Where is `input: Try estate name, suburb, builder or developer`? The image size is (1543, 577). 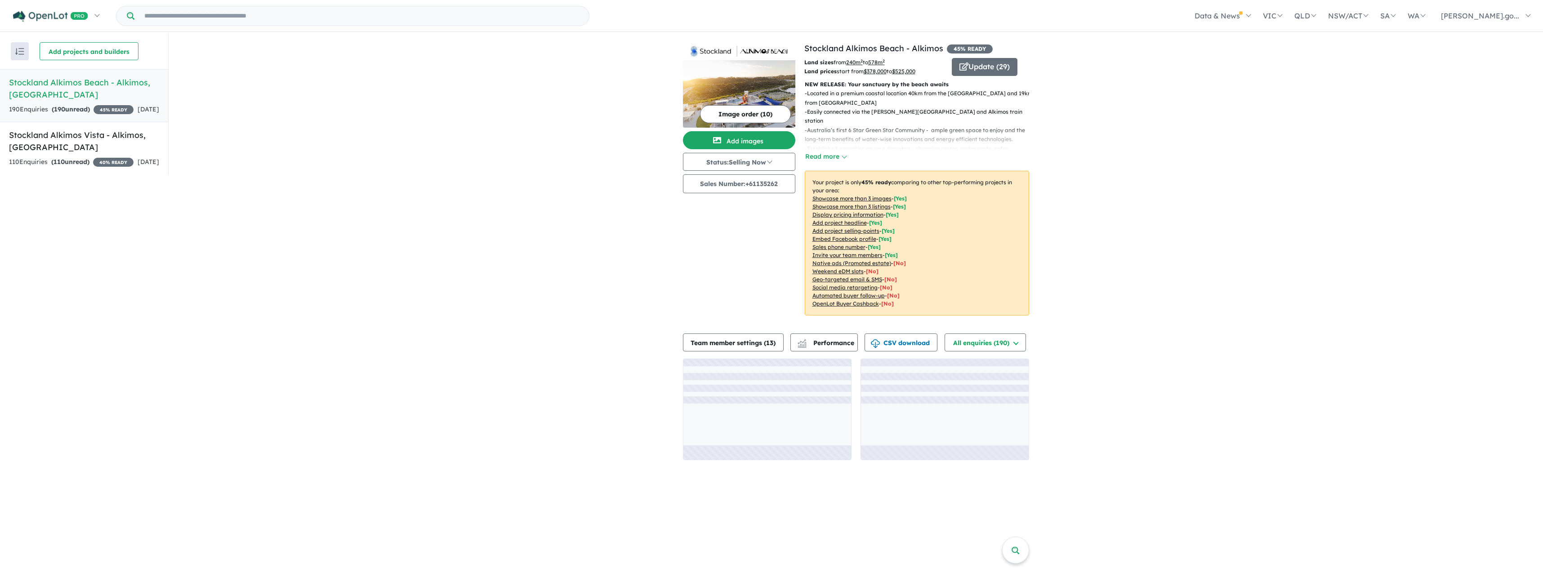
input: Try estate name, suburb, builder or developer is located at coordinates (361, 16).